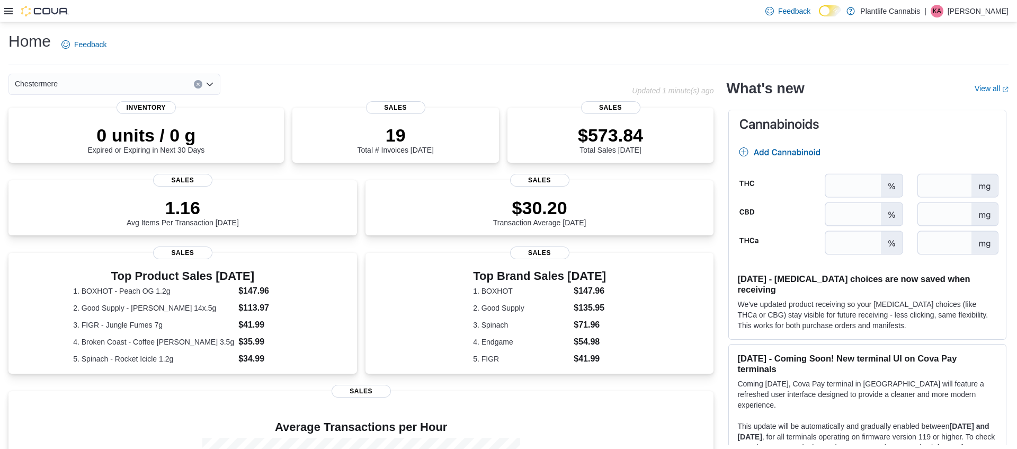  What do you see at coordinates (265, 342) in the screenshot?
I see `dd: $35.99` at bounding box center [265, 342].